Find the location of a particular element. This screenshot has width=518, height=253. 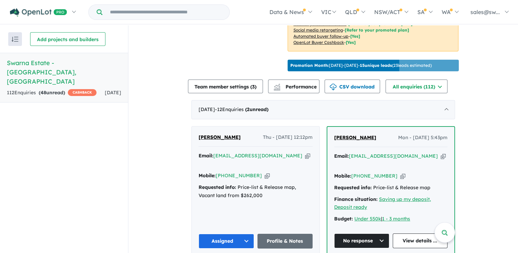

u: Under 550k is located at coordinates (368, 218).